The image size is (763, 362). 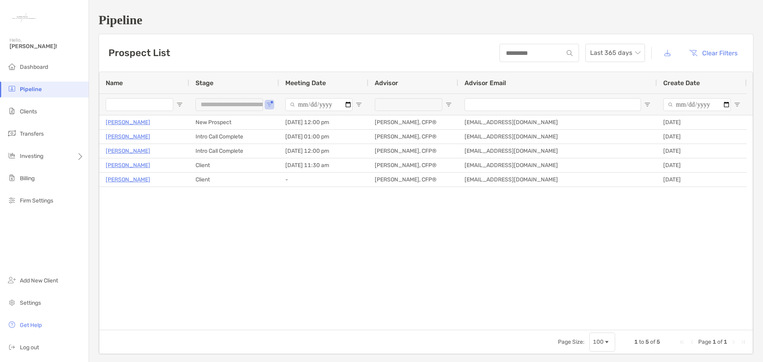 What do you see at coordinates (571, 341) in the screenshot?
I see `div: Page Size:` at bounding box center [571, 341].